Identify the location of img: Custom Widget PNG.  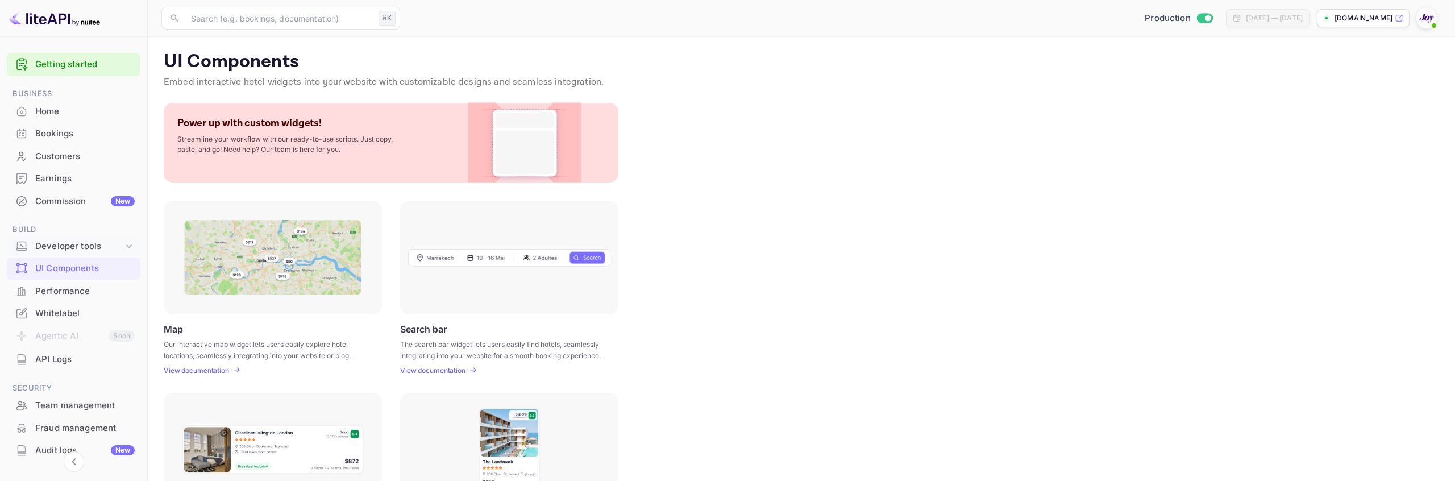
(525, 143).